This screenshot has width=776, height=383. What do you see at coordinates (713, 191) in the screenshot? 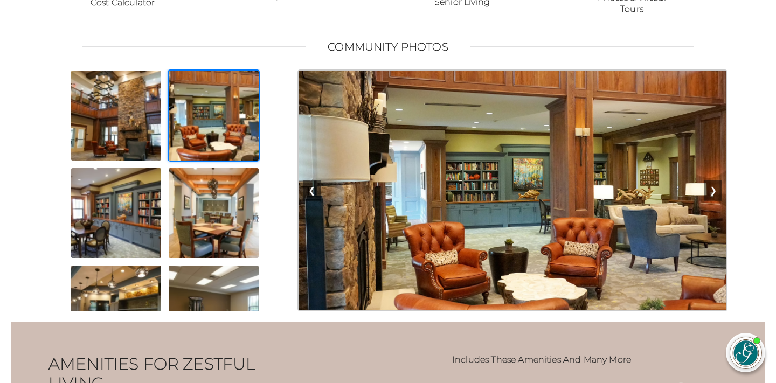
I see `button: Next Image` at bounding box center [713, 191].